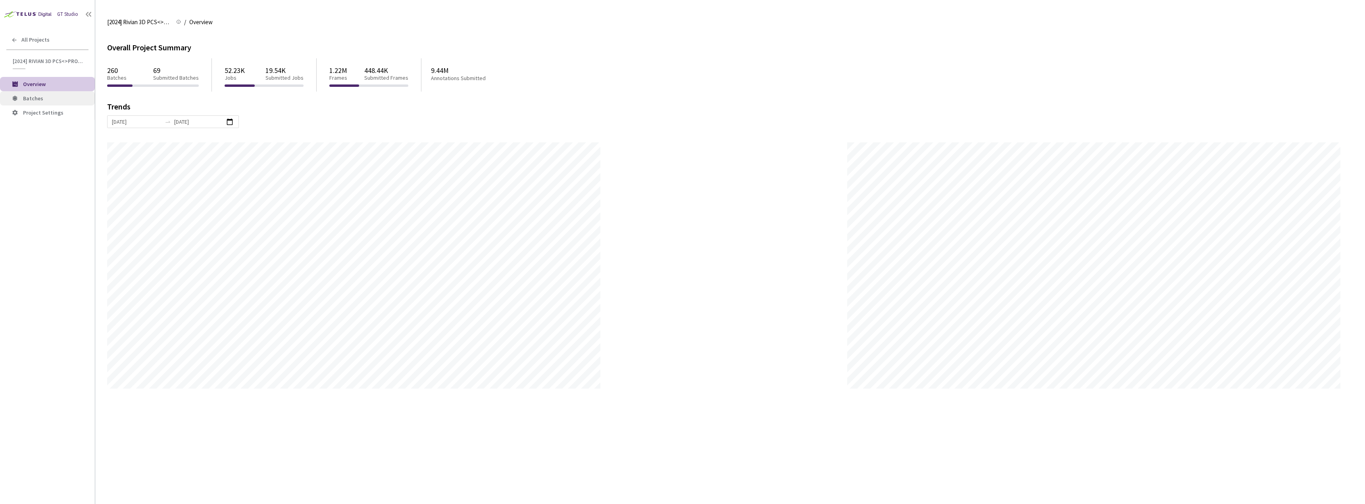  What do you see at coordinates (35, 40) in the screenshot?
I see `span: All Projects` at bounding box center [35, 40].